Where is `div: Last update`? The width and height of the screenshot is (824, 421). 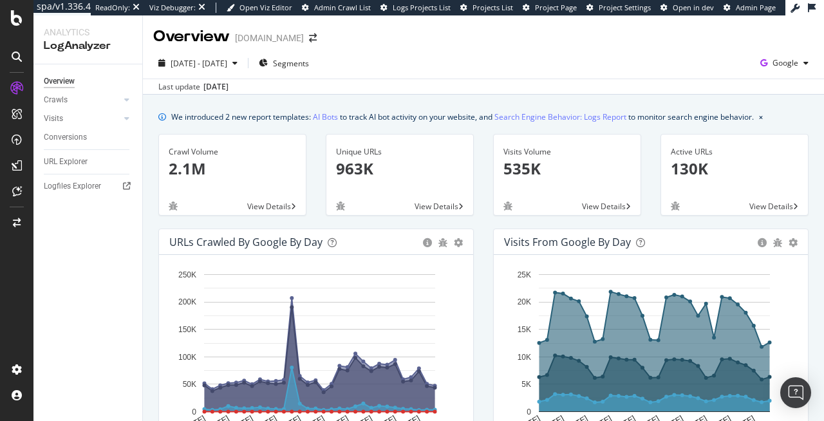
div: Last update is located at coordinates (193, 87).